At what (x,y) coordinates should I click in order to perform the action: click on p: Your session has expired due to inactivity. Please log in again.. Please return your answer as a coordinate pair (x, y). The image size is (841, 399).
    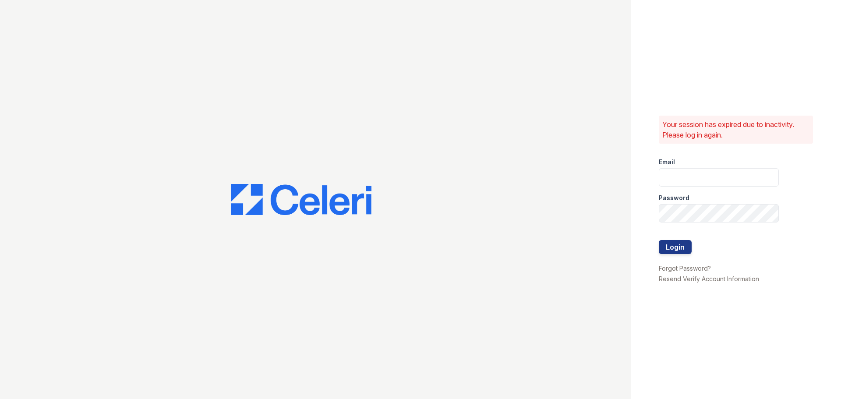
    Looking at the image, I should click on (736, 130).